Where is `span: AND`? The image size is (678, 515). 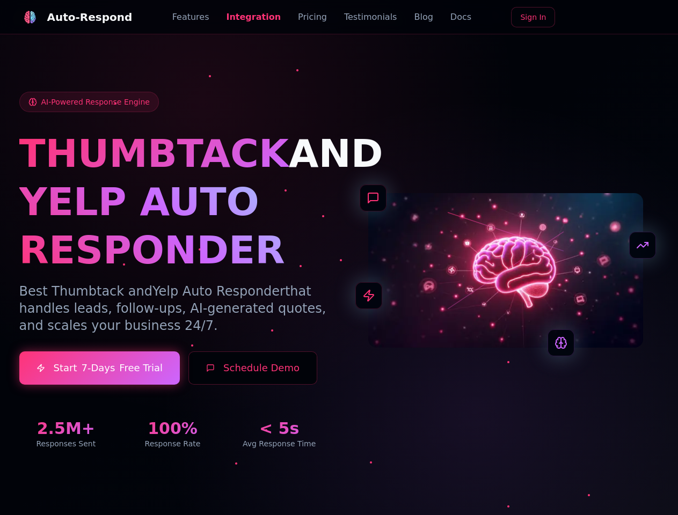
span: AND is located at coordinates (336, 153).